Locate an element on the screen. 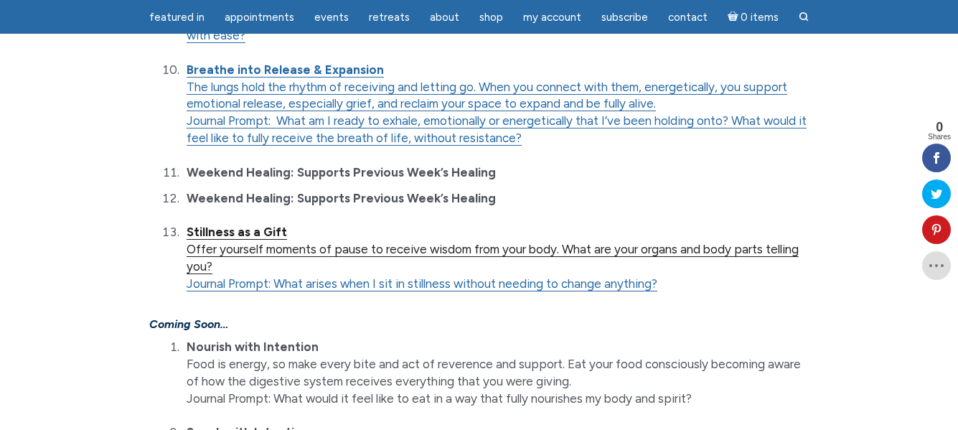 Image resolution: width=958 pixels, height=430 pixels. a: About is located at coordinates (444, 17).